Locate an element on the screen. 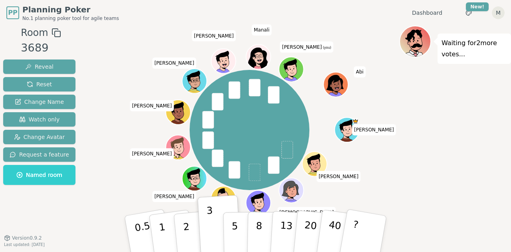 The width and height of the screenshot is (511, 252). div: 3689 is located at coordinates (41, 48).